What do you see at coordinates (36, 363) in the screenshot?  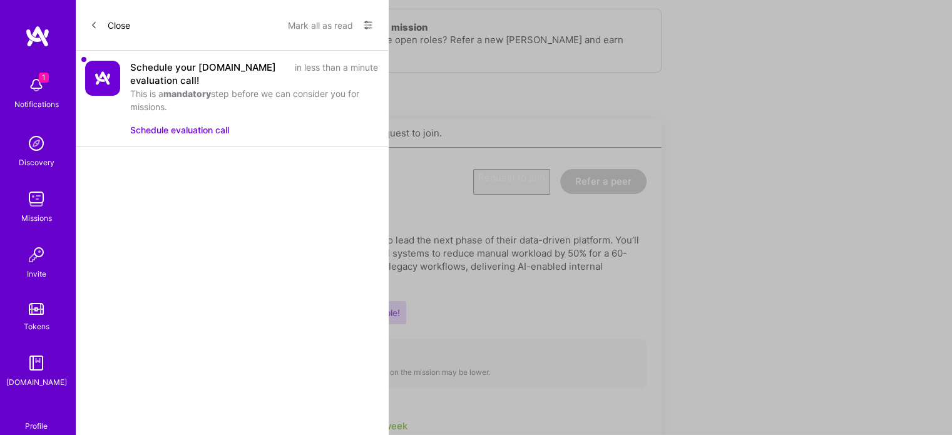 I see `img: guide book` at bounding box center [36, 363].